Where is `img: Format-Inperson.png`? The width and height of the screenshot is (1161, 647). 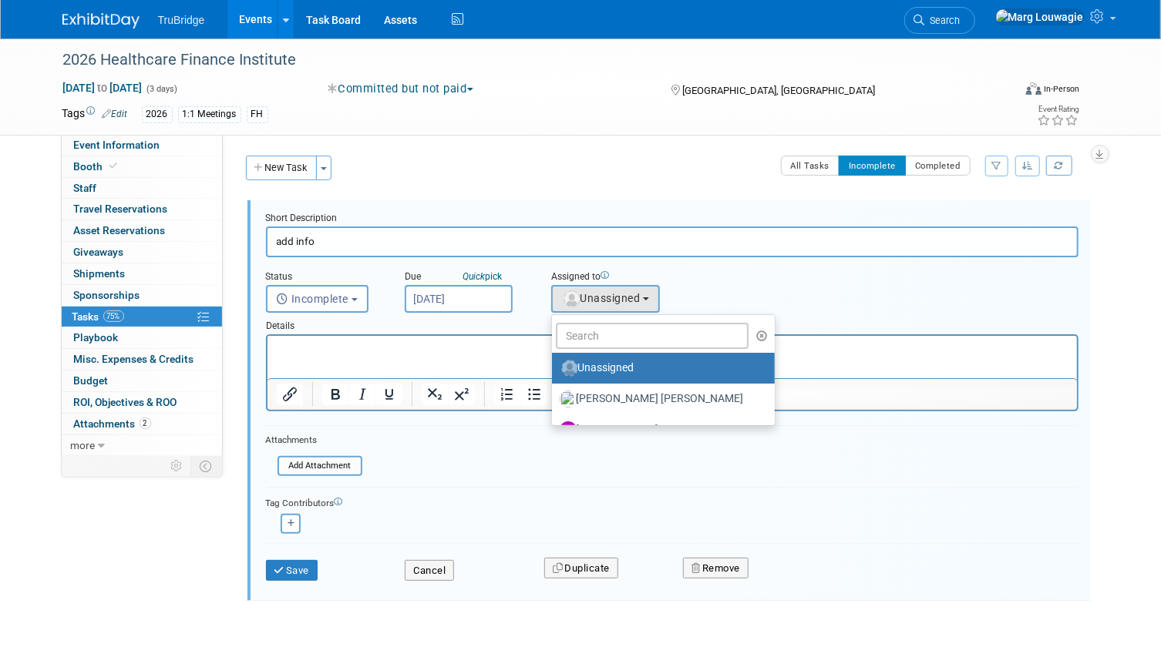 img: Format-Inperson.png is located at coordinates (1034, 89).